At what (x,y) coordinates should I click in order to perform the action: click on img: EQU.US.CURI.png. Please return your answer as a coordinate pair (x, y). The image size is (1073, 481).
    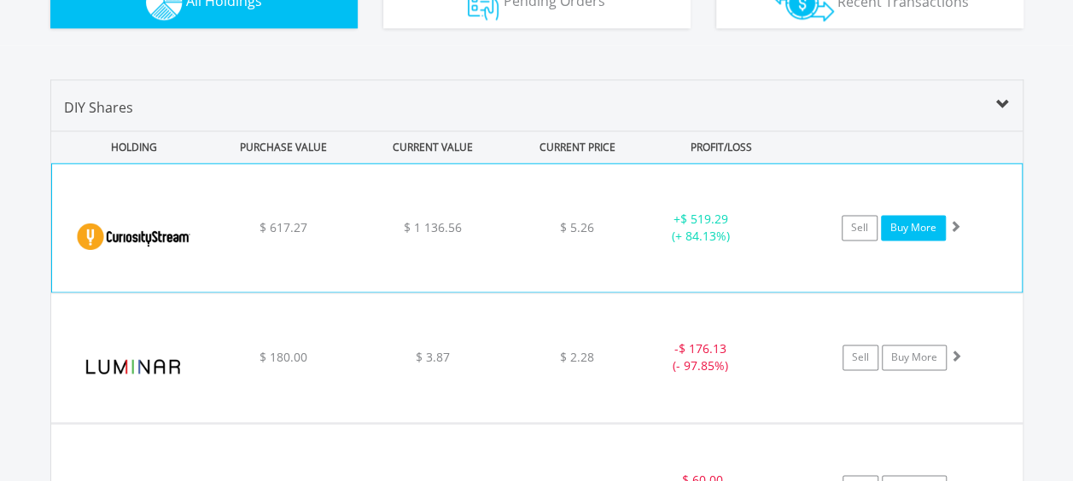
    Looking at the image, I should click on (134, 236).